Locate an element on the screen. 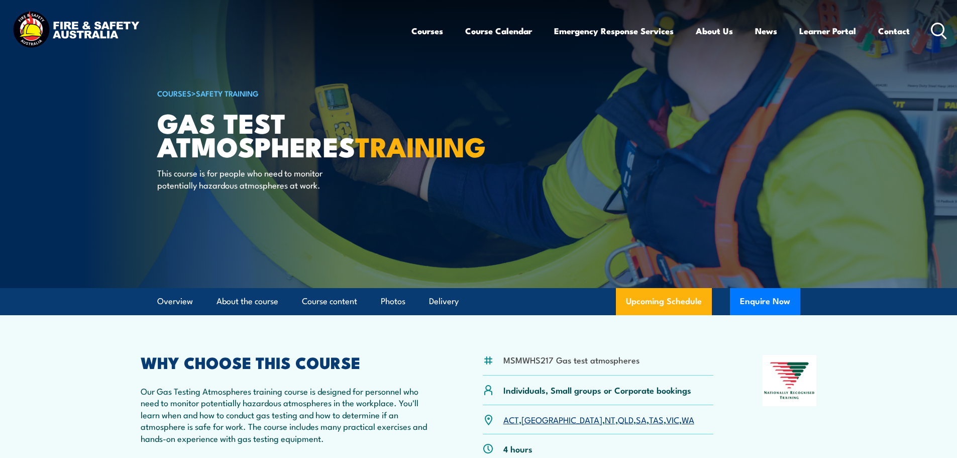 The image size is (957, 458). p: This course is for people who need to monitor potentially hazardous atmospheres at work. is located at coordinates (249, 178).